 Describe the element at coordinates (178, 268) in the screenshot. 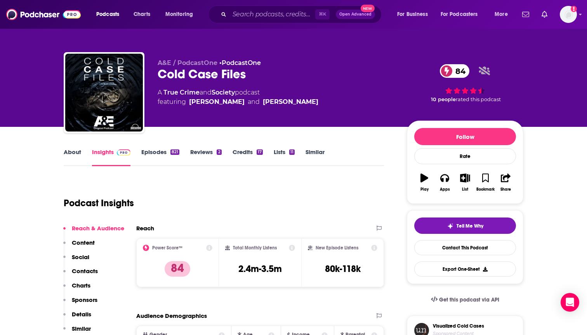

I see `p: 84` at that location.